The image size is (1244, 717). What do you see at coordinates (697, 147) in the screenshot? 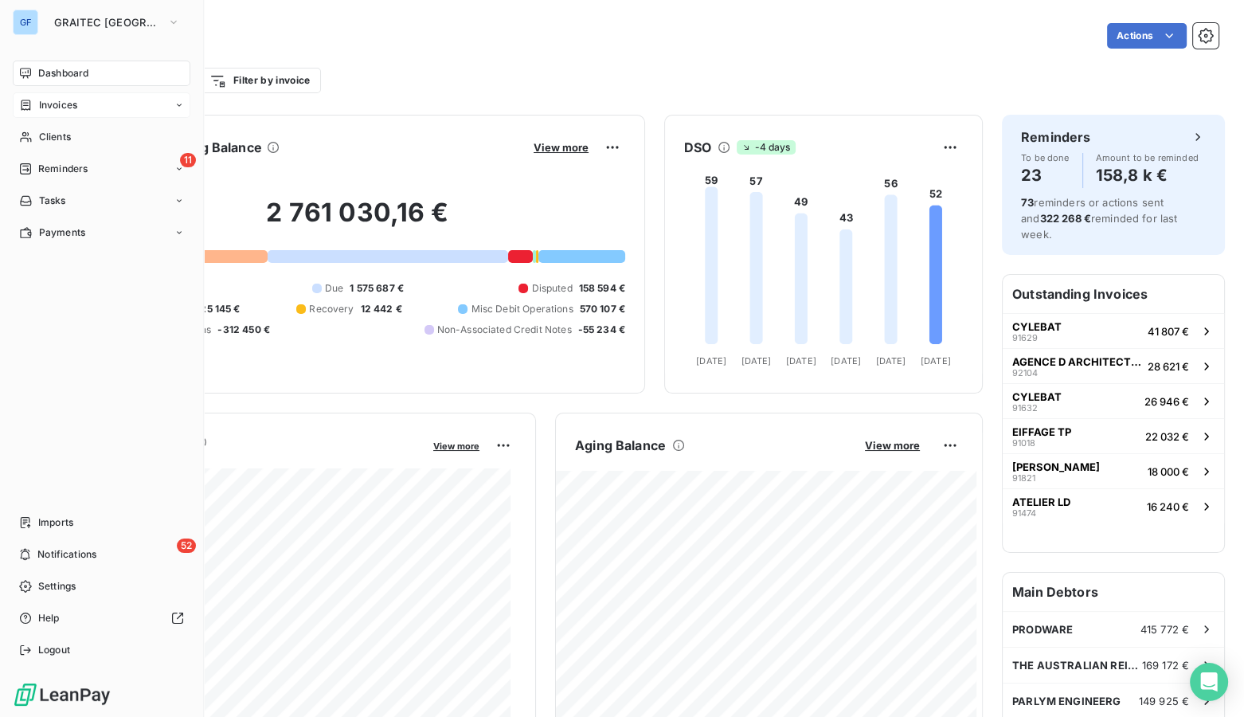
I see `h6: DSO` at bounding box center [697, 147].